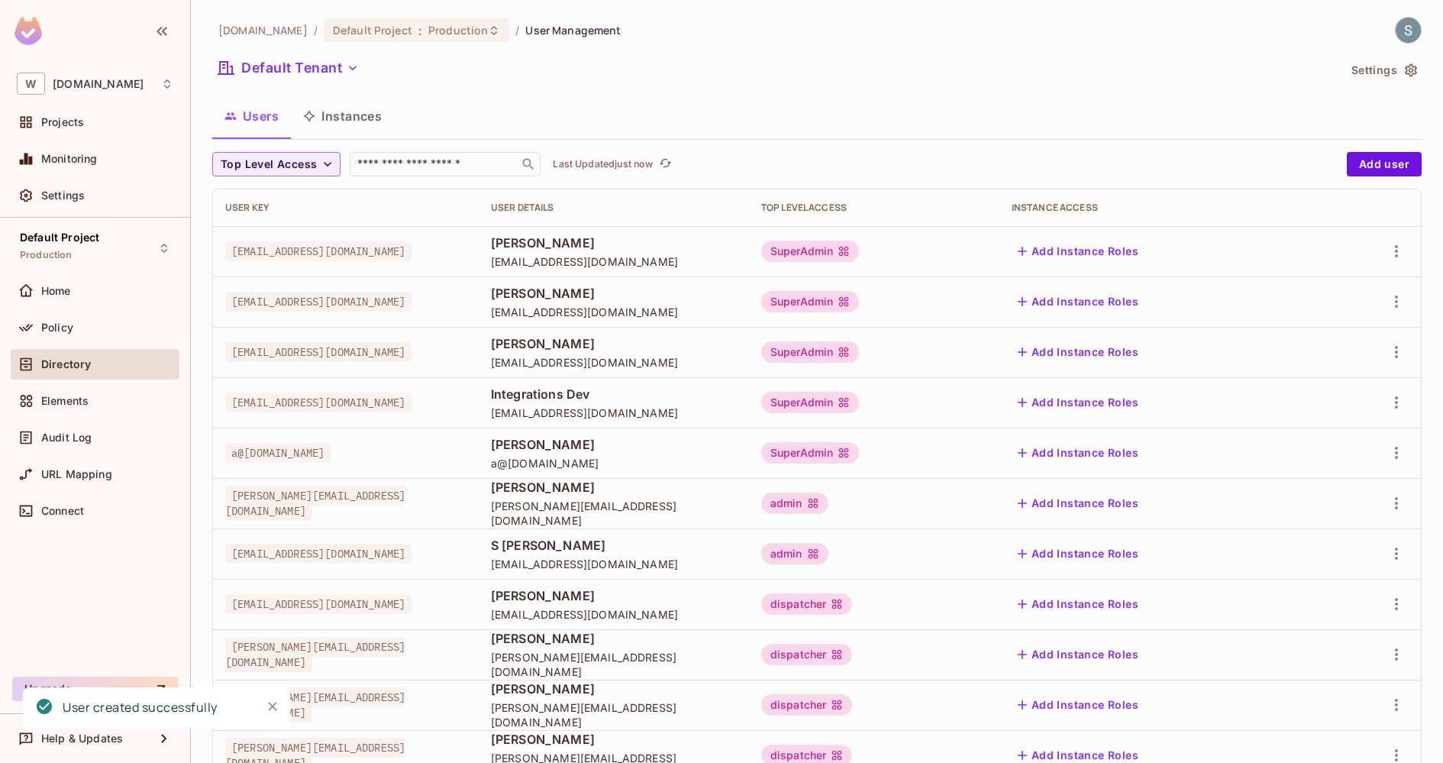 The height and width of the screenshot is (763, 1443). Describe the element at coordinates (63, 511) in the screenshot. I see `span: Connect` at that location.